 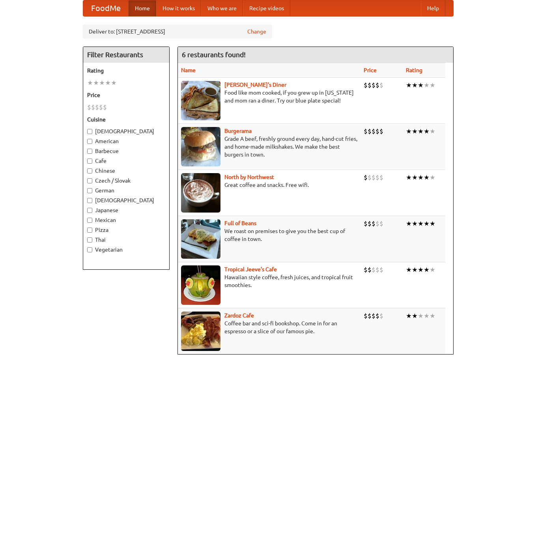 I want to click on b: Full of Beans, so click(x=240, y=223).